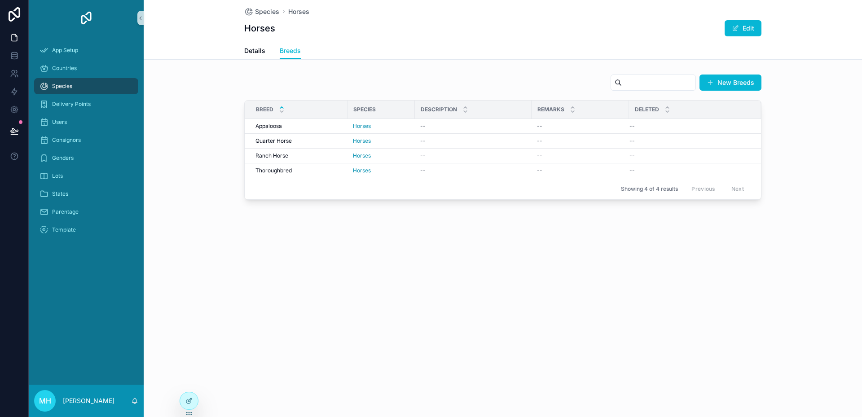 The image size is (862, 417). What do you see at coordinates (86, 122) in the screenshot?
I see `a: Users` at bounding box center [86, 122].